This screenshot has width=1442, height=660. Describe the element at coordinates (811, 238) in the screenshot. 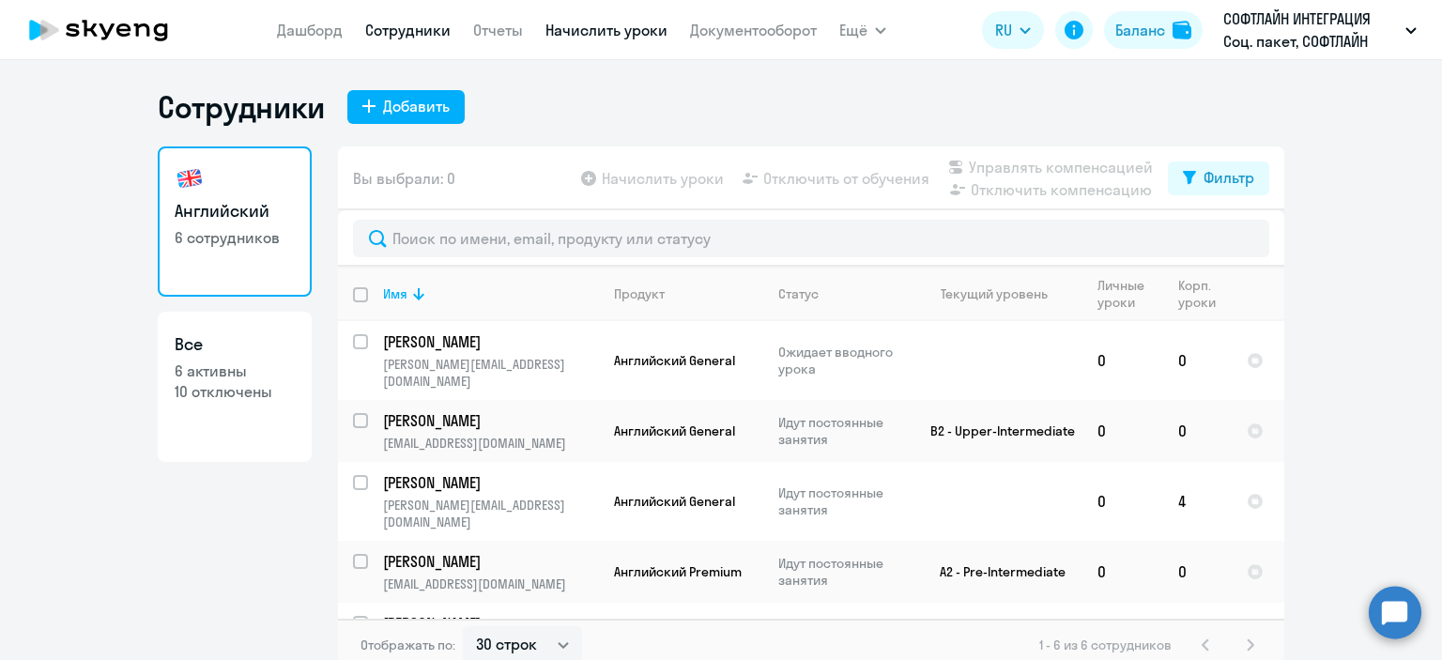

I see `input: Поиск по имени, email, продукту или статусу` at that location.